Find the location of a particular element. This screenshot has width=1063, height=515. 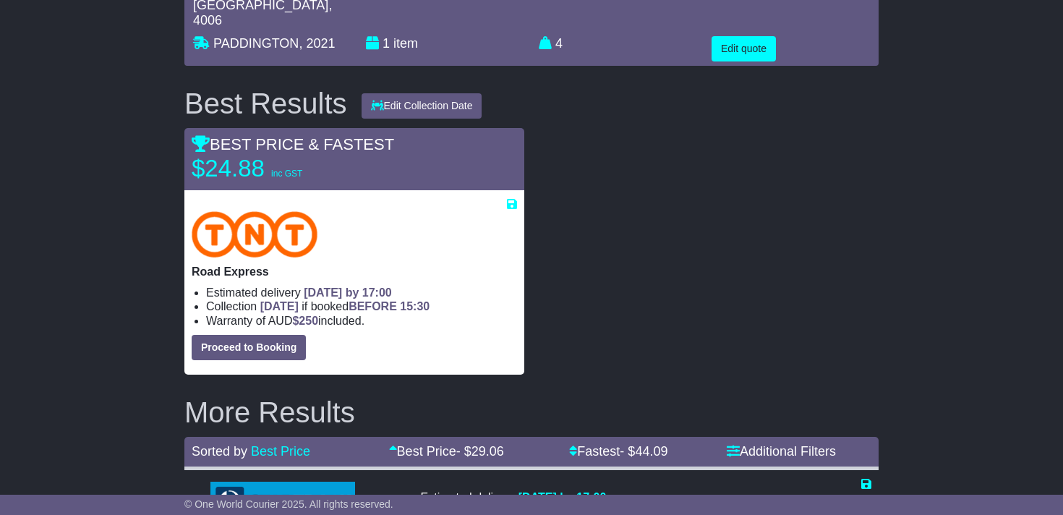

span: © One World Courier 2025. All rights reserved. is located at coordinates (288, 504).